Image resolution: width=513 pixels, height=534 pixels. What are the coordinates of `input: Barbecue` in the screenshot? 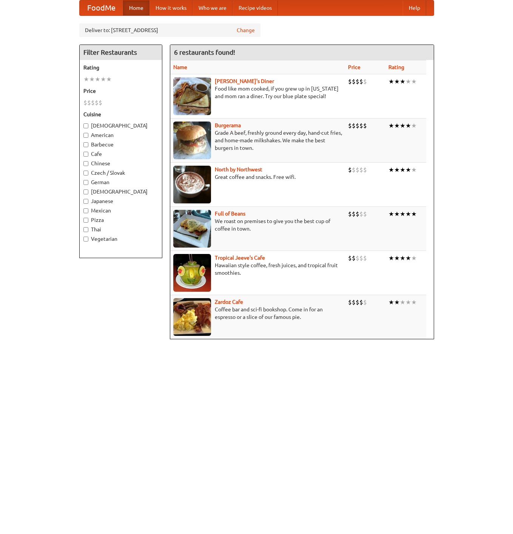 It's located at (86, 145).